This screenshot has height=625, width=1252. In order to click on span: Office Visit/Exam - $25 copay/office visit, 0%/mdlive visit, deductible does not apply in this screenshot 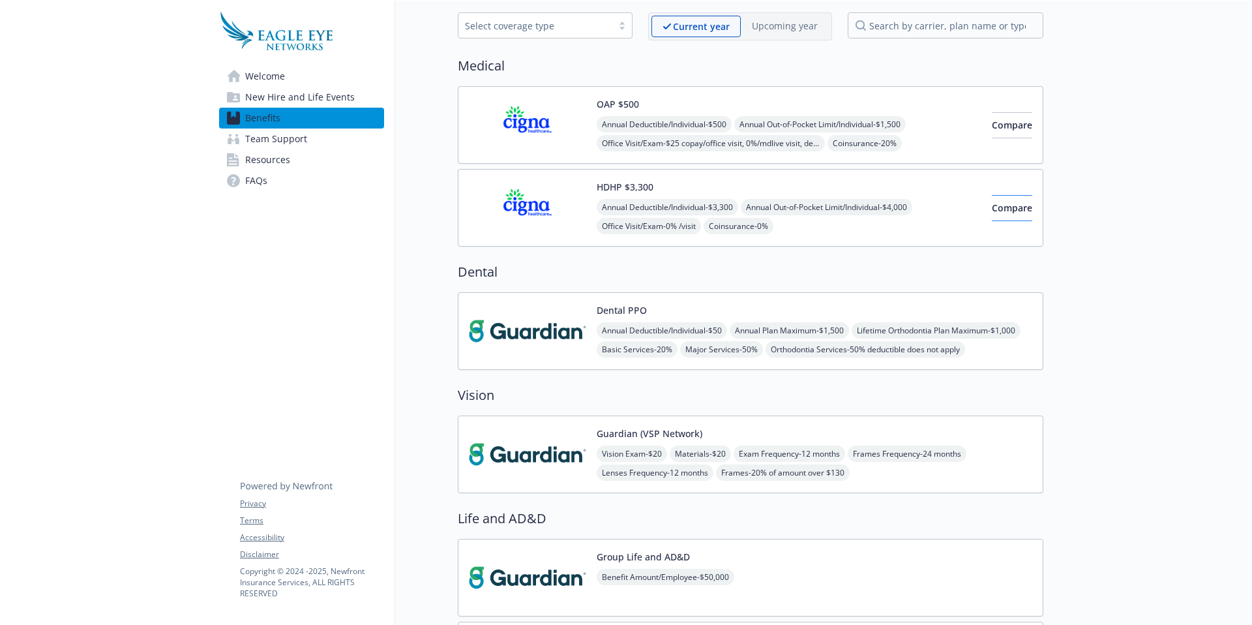, I will do `click(711, 143)`.